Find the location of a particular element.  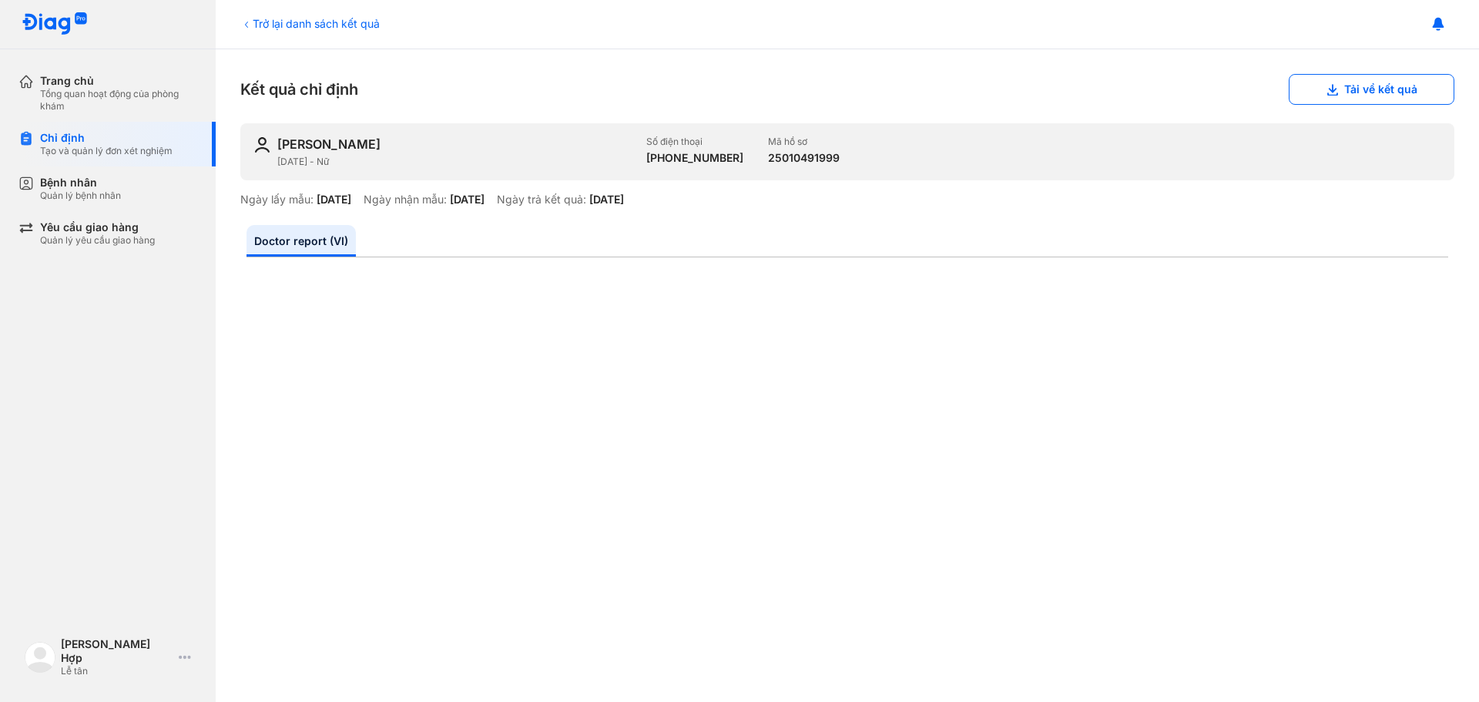

div: Trang chủ is located at coordinates (119, 81).